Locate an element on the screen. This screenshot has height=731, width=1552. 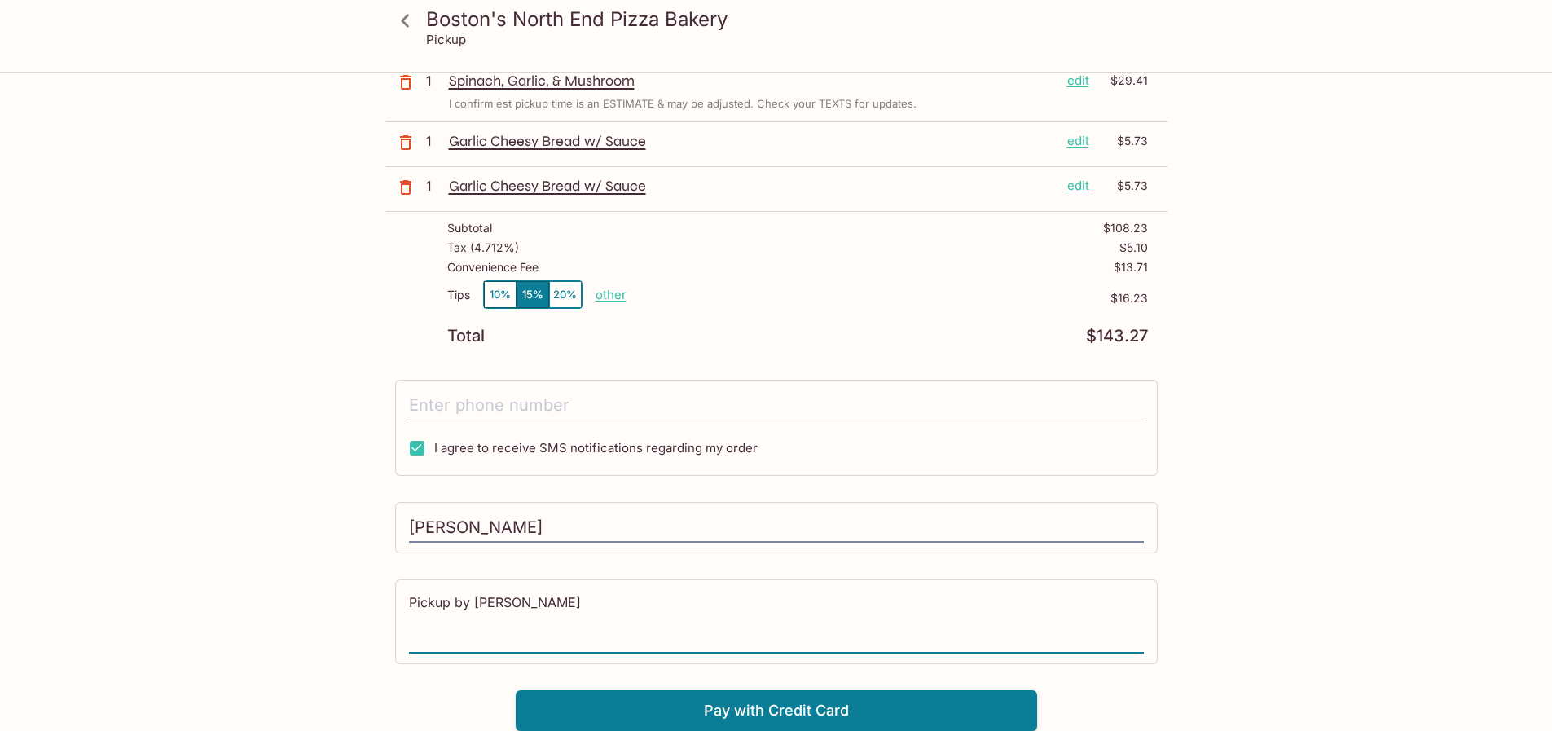
p: Subtotal is located at coordinates (469, 228).